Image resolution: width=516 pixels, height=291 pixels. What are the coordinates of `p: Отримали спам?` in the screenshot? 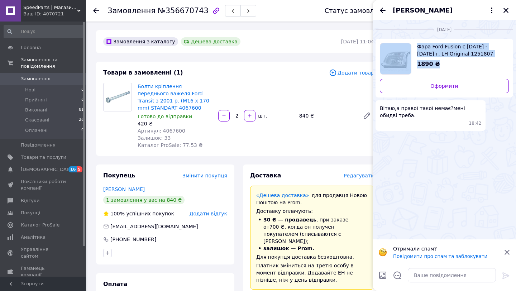 It's located at (446, 249).